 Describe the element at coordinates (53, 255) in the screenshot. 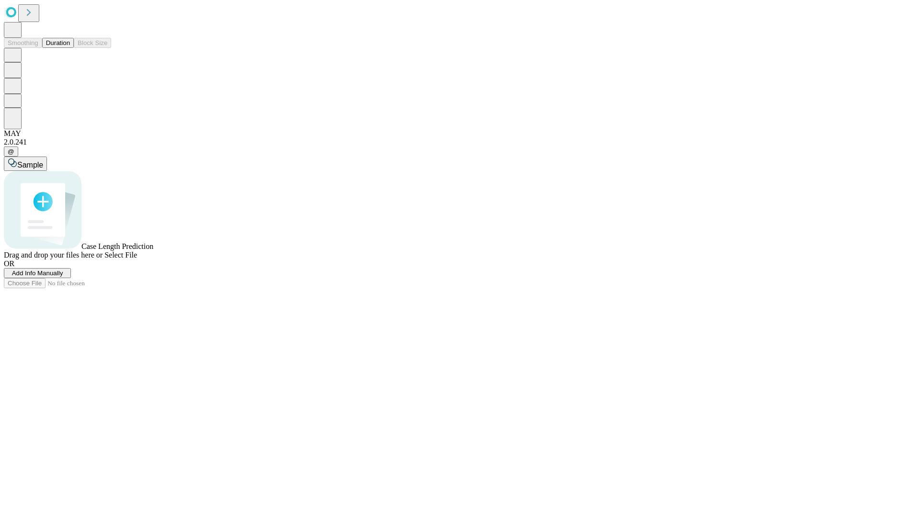

I see `span: Drag and drop your files here or` at that location.